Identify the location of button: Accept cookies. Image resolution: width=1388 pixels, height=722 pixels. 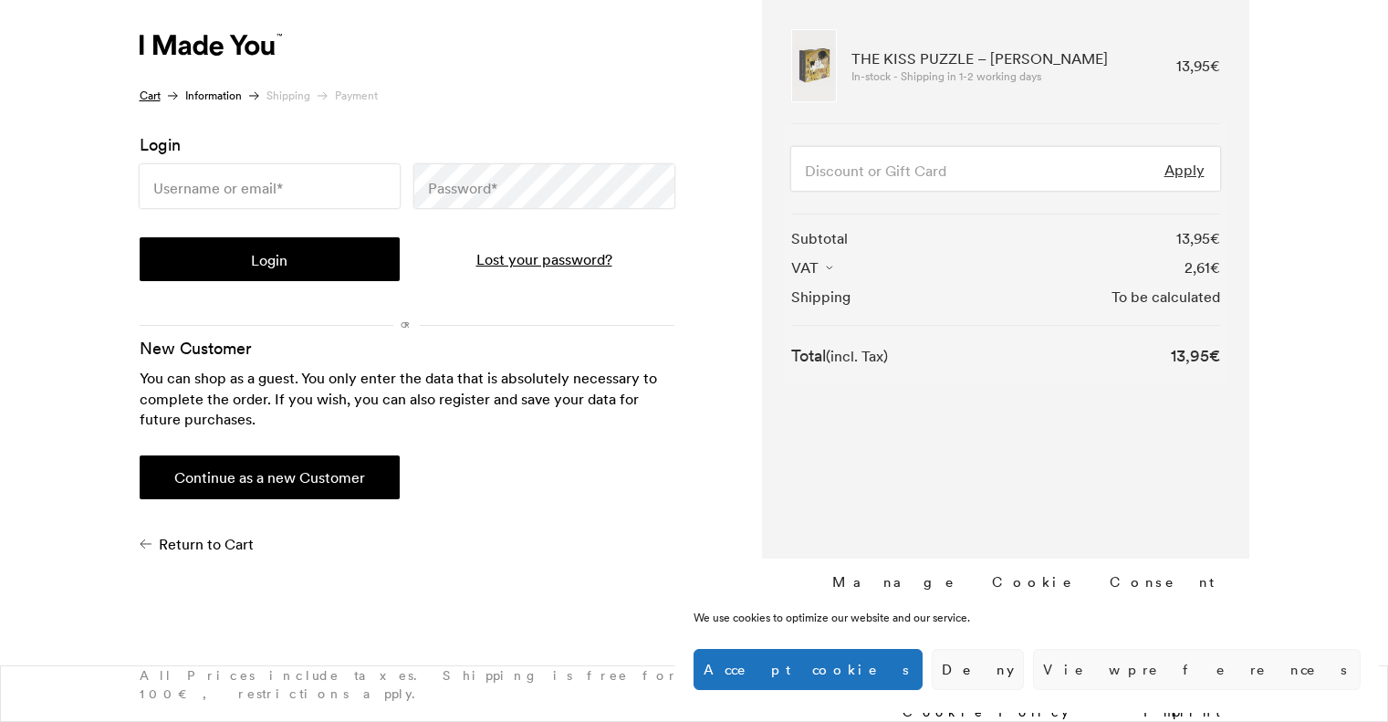
(807, 669).